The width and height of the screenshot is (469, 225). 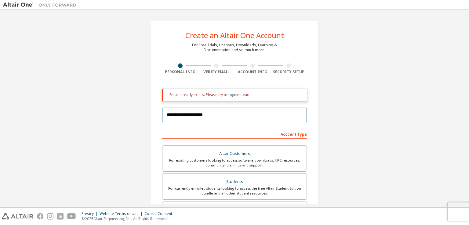 I want to click on img: facebook.svg, so click(x=40, y=216).